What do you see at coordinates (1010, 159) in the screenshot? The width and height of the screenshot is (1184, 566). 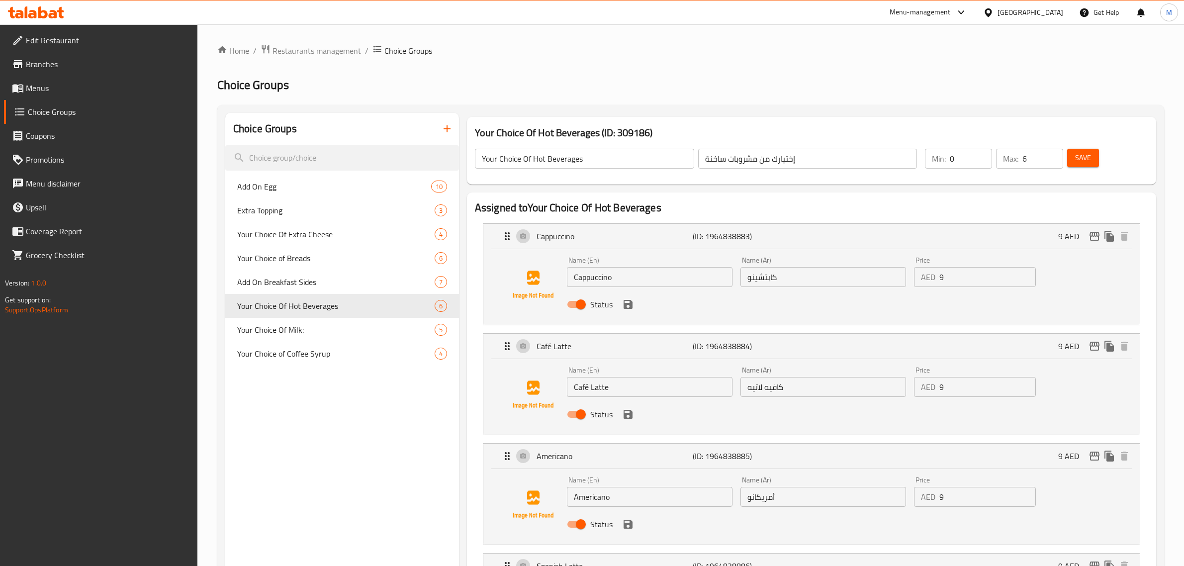 I see `p: Max:` at bounding box center [1010, 159].